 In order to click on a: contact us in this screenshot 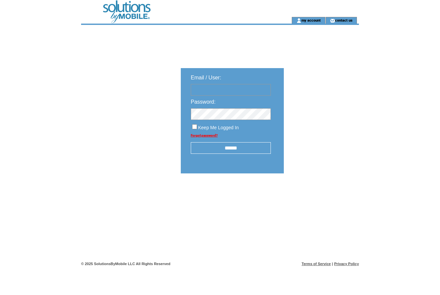, I will do `click(344, 20)`.